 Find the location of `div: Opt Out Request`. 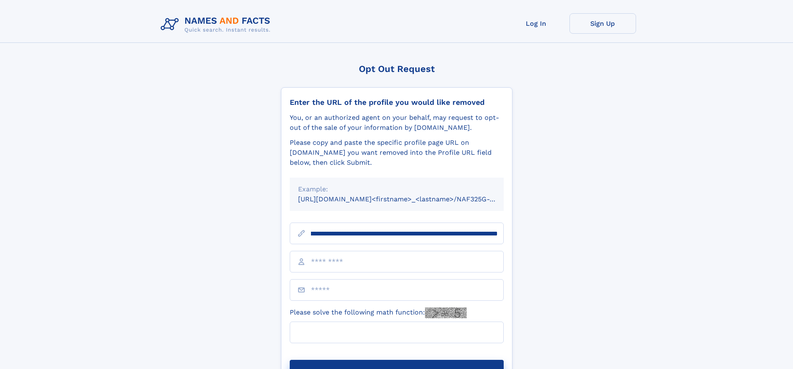

div: Opt Out Request is located at coordinates (397, 69).